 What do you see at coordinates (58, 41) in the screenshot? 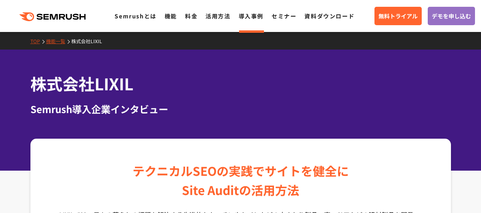
I see `a: 機能一覧` at bounding box center [58, 41].